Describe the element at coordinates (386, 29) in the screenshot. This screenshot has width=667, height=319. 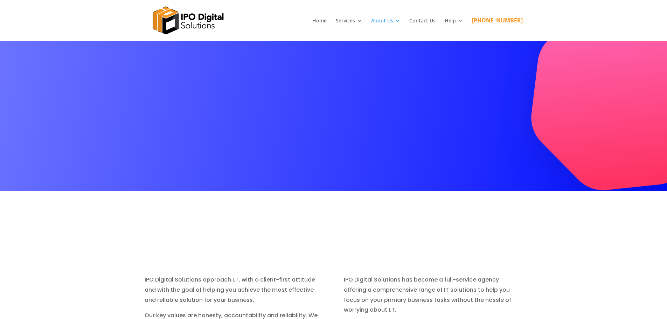
I see `a: About Us` at that location.